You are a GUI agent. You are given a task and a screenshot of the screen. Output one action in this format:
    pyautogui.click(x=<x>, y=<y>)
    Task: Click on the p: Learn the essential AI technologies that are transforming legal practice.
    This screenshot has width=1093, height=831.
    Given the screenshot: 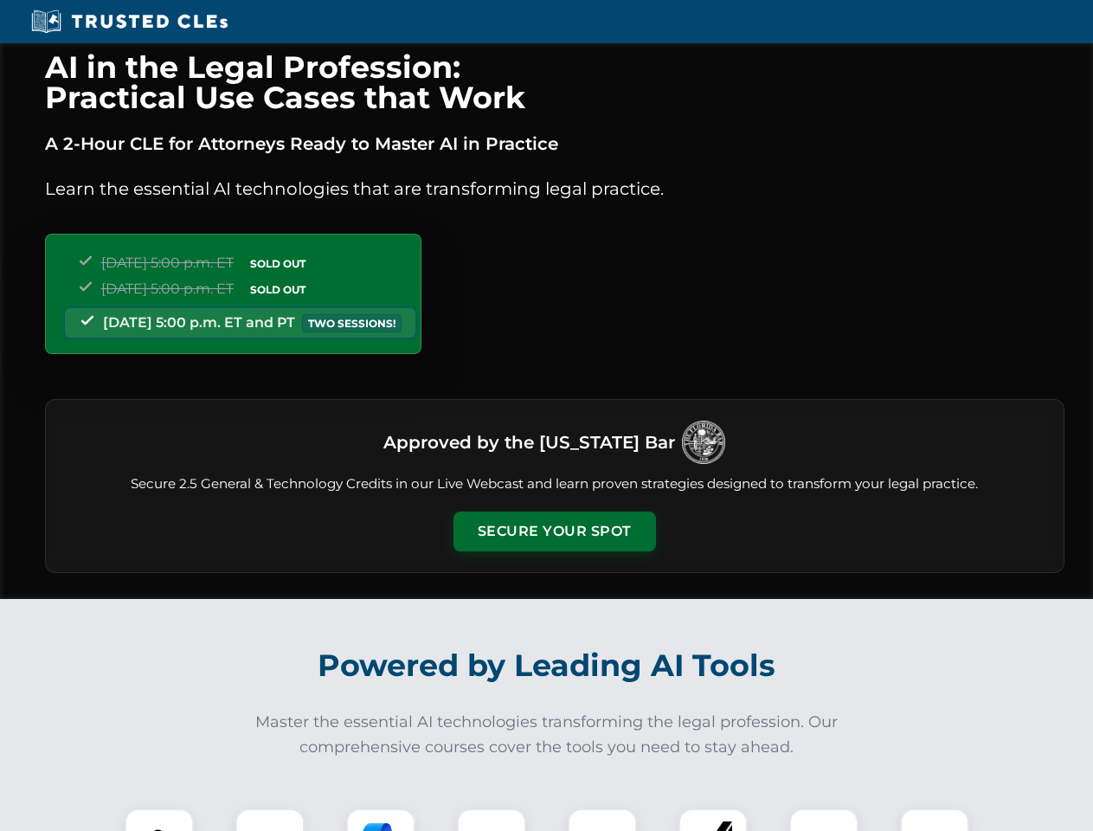 What is the action you would take?
    pyautogui.click(x=555, y=189)
    